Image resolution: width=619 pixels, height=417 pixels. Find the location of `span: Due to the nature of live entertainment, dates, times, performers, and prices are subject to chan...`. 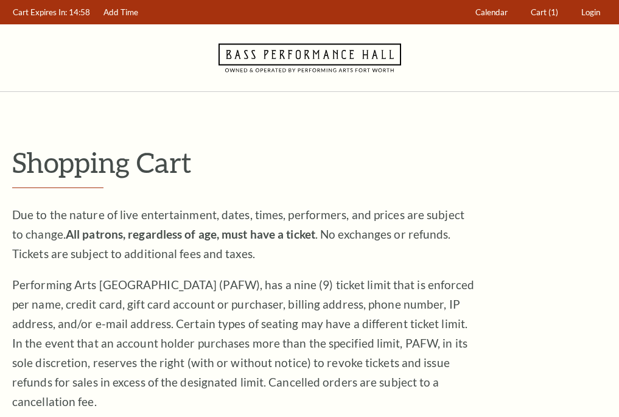

span: Due to the nature of live entertainment, dates, times, performers, and prices are subject to chan... is located at coordinates (238, 234).